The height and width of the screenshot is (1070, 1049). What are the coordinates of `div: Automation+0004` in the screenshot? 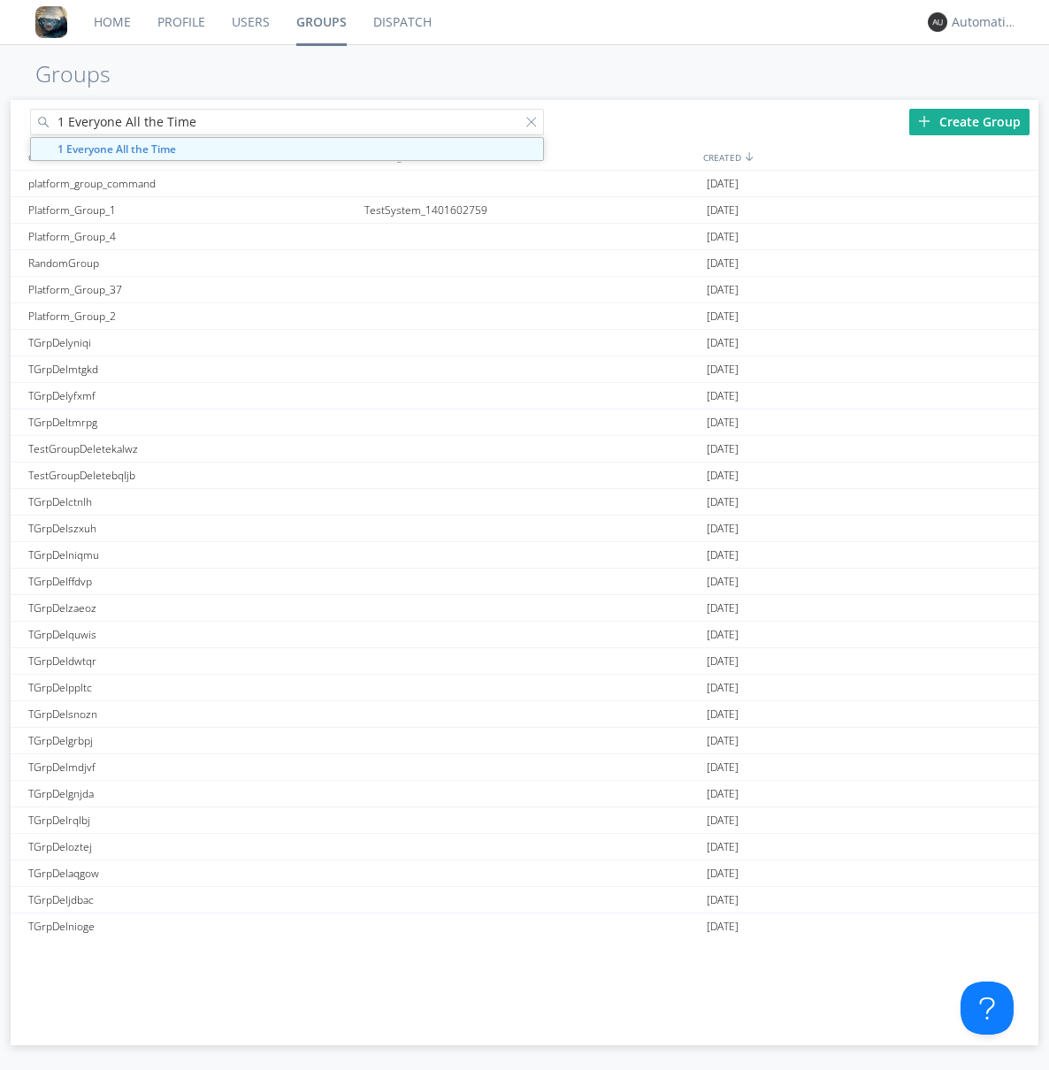 It's located at (984, 22).